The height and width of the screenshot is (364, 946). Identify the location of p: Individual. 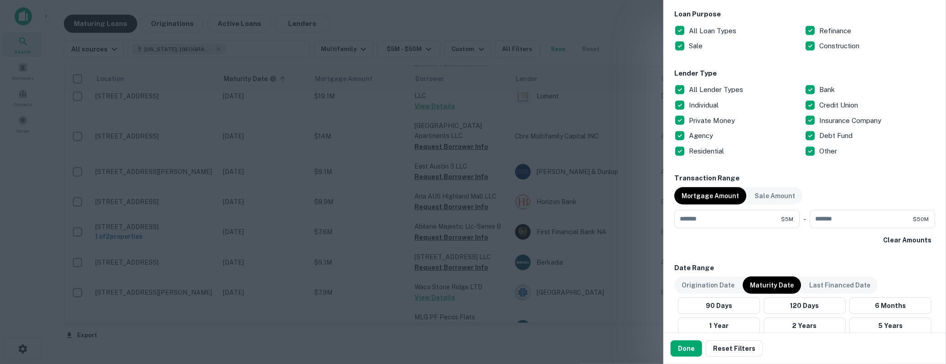
(704, 105).